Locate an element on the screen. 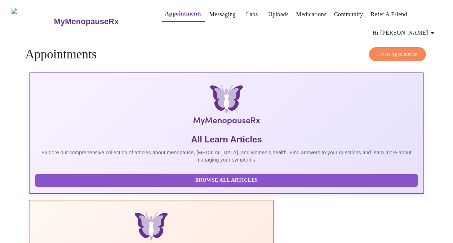 This screenshot has height=243, width=453. h4: Appointments is located at coordinates (226, 54).